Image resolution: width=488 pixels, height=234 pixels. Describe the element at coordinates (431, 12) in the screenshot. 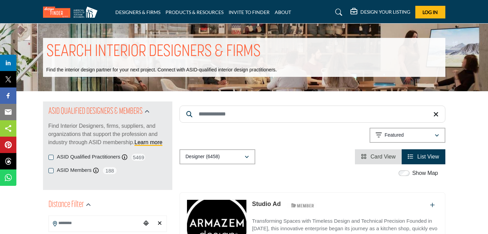

I see `button: Log In` at that location.